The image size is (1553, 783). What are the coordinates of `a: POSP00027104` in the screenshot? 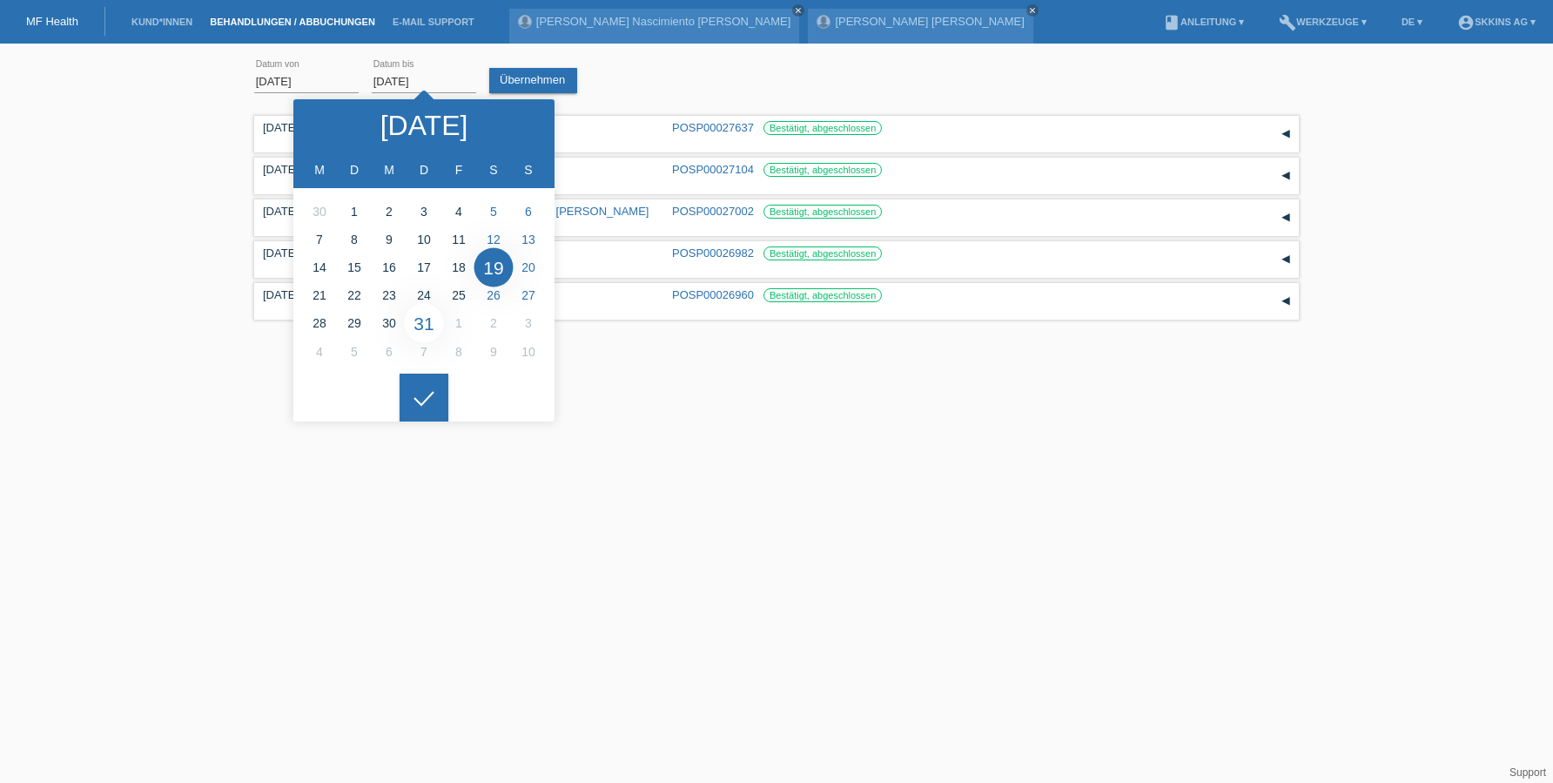 It's located at (713, 169).